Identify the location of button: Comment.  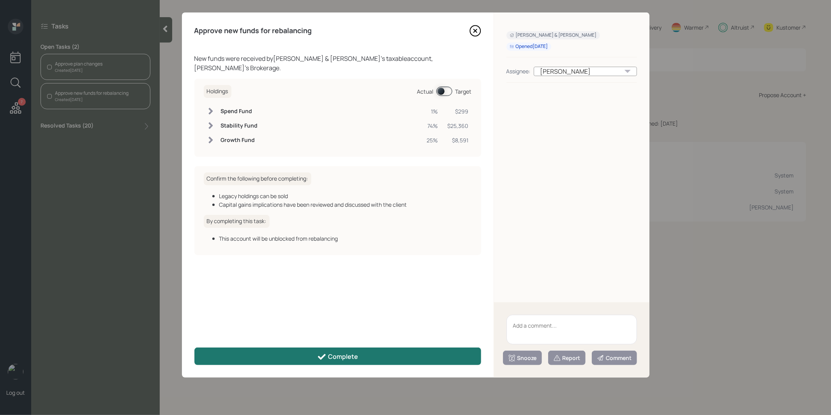
(615, 357).